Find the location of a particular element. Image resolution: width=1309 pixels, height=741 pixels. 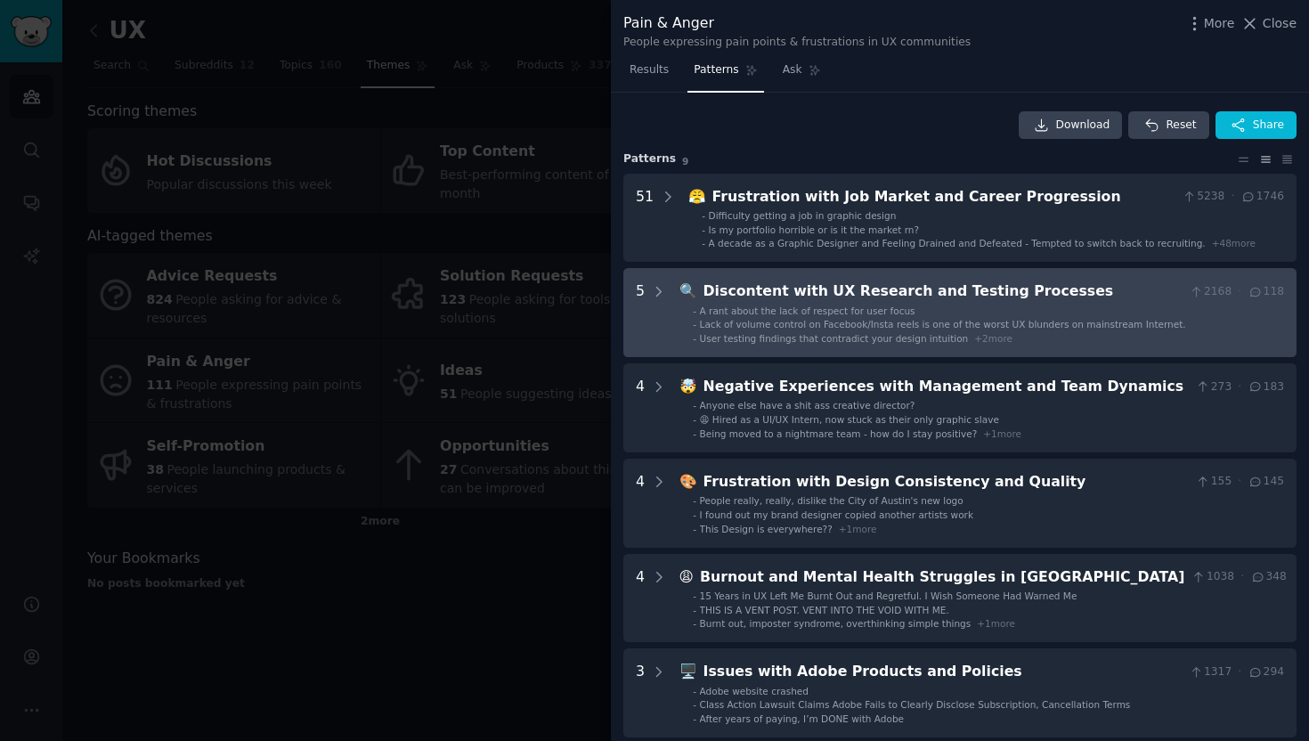

span: This Design is everywhere?? is located at coordinates (766, 529).